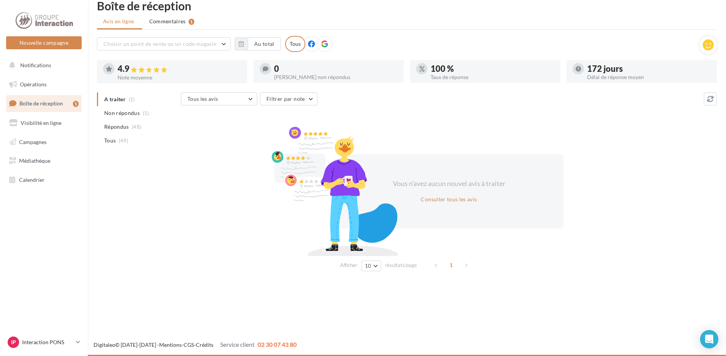  Describe the element at coordinates (448, 199) in the screenshot. I see `button: Consulter tous les avis` at that location.